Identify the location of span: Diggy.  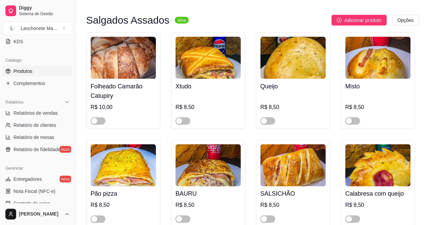
(44, 8).